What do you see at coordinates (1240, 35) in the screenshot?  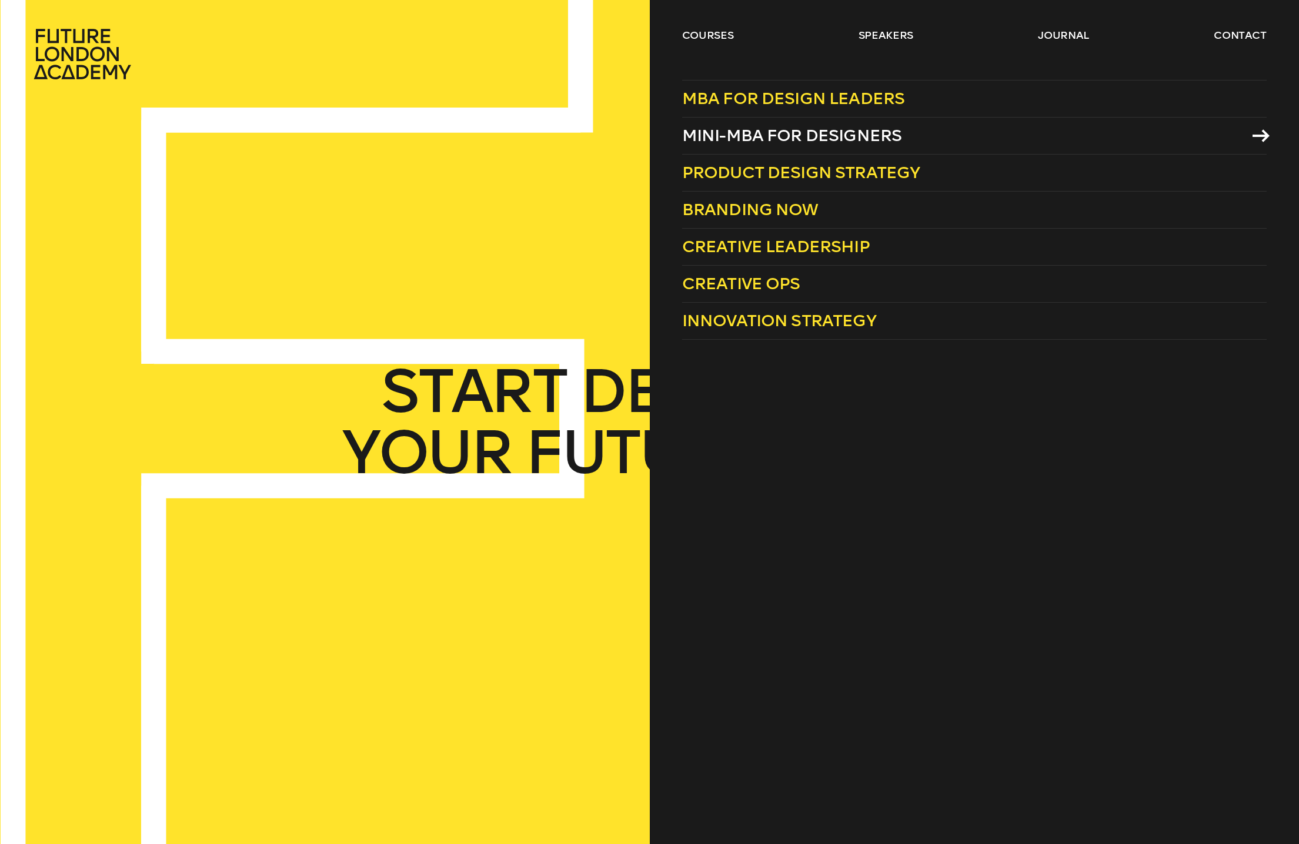 I see `a: contact` at bounding box center [1240, 35].